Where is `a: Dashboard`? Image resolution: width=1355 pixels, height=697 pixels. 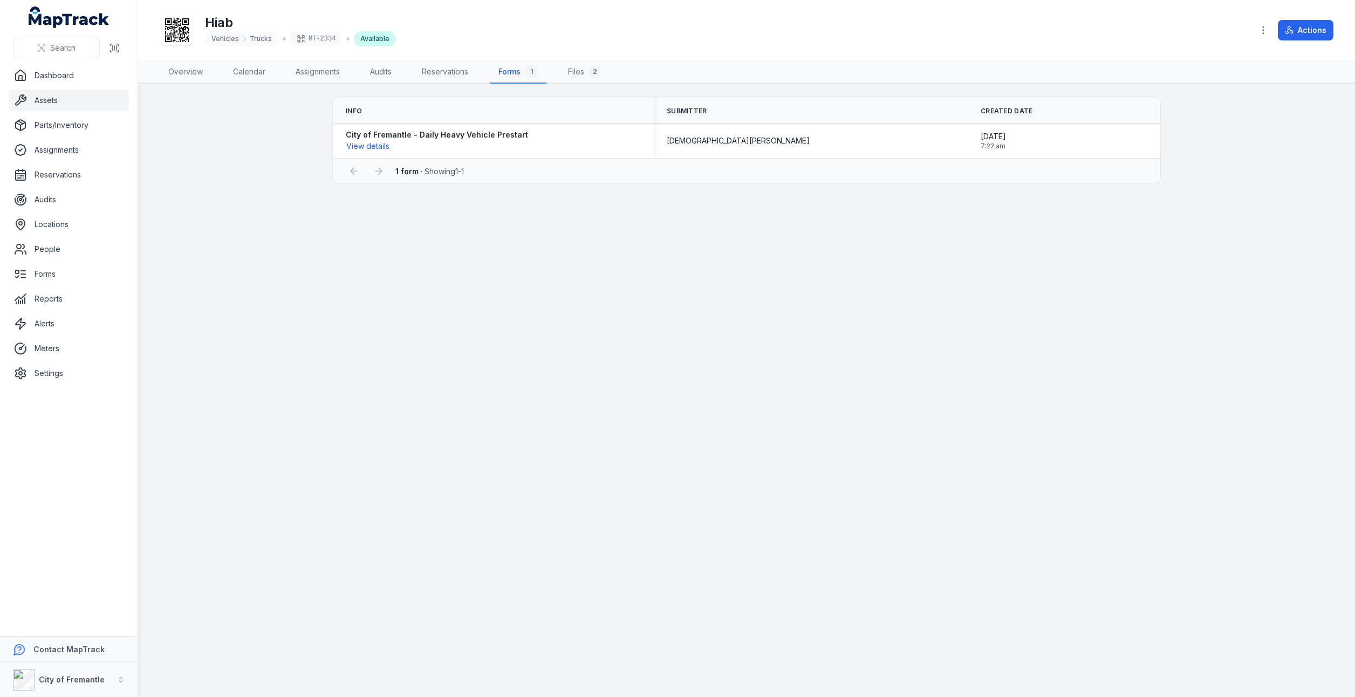 a: Dashboard is located at coordinates (68, 76).